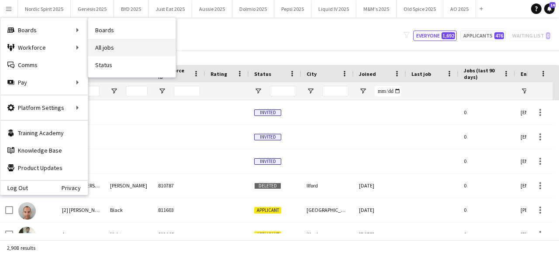 Image resolution: width=559 pixels, height=255 pixels. What do you see at coordinates (527, 74) in the screenshot?
I see `span: Email` at bounding box center [527, 74].